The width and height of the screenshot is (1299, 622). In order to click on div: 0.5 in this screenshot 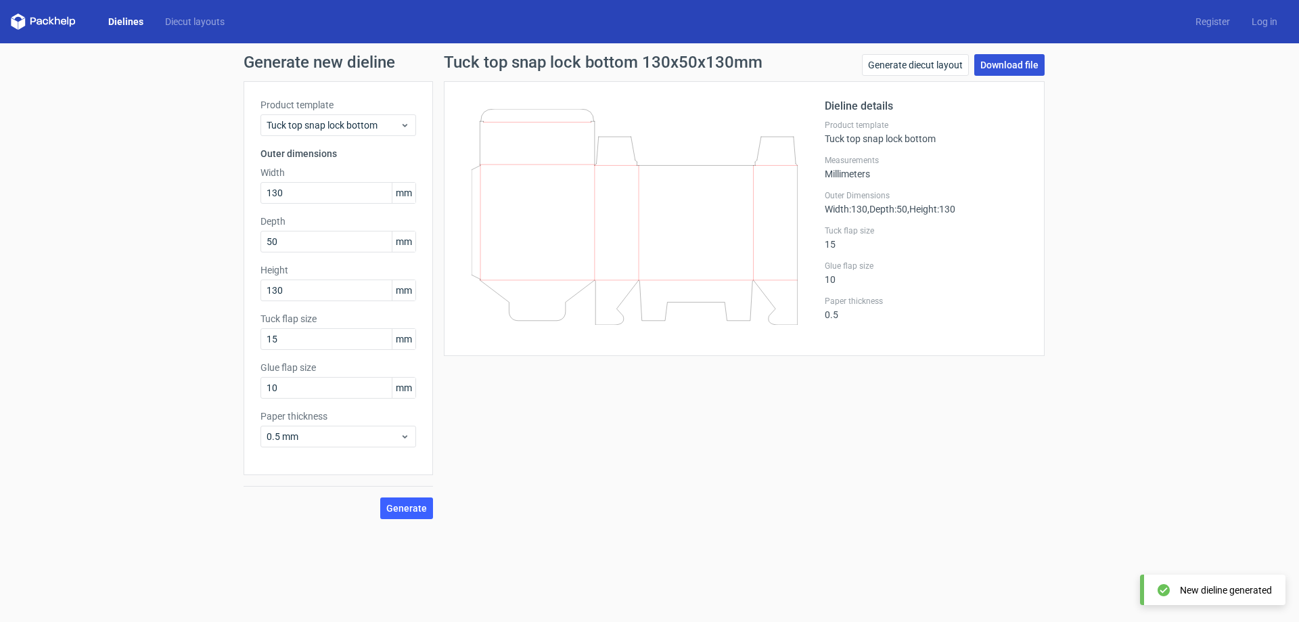, I will do `click(926, 308)`.